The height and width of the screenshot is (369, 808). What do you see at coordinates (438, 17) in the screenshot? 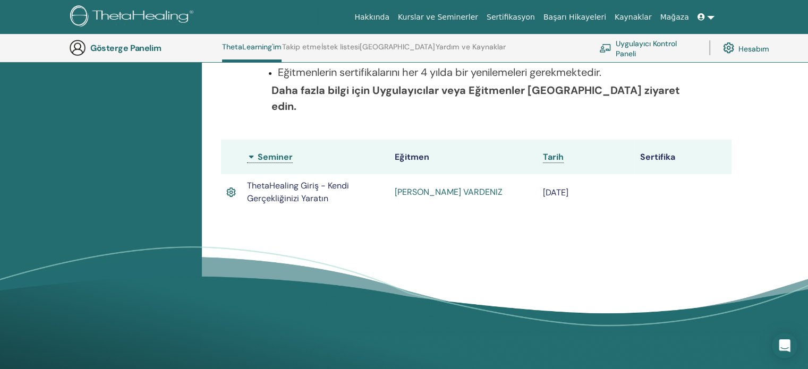
I see `a: Kurslar ve Seminerler` at bounding box center [438, 17].